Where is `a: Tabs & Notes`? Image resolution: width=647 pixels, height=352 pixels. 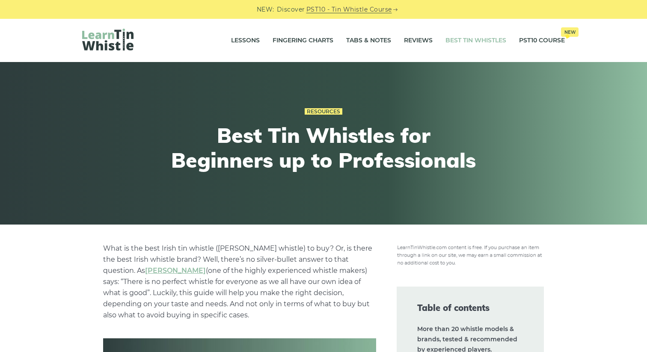
a: Tabs & Notes is located at coordinates (368, 41).